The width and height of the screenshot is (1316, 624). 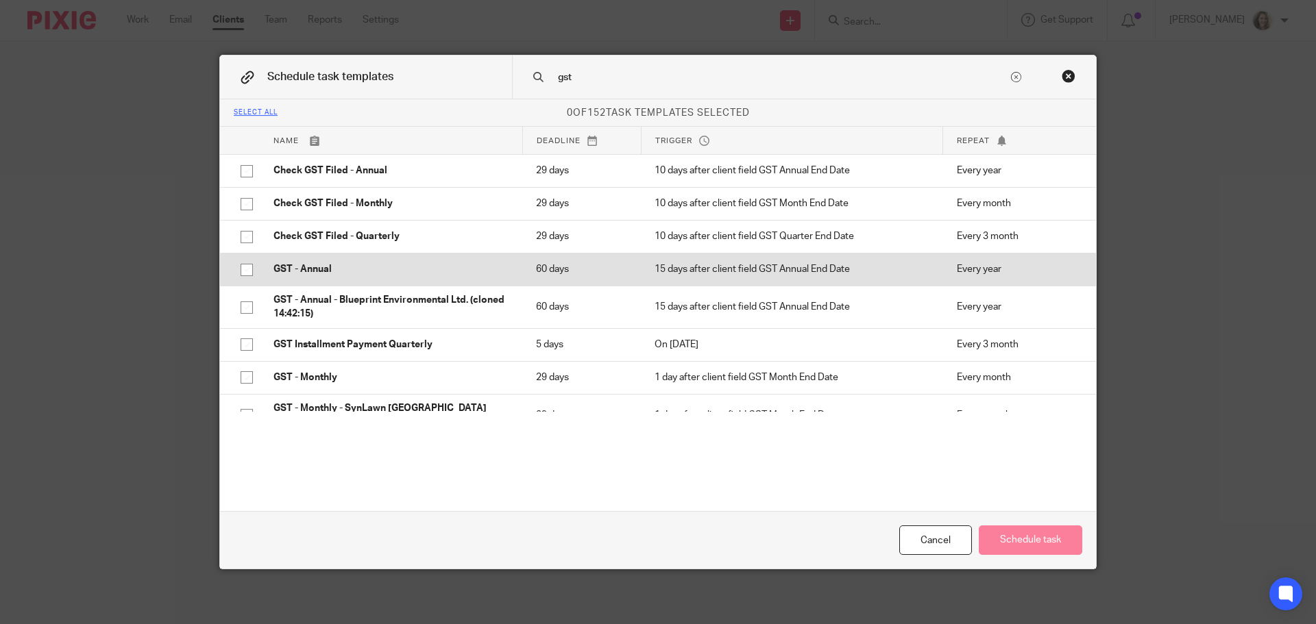 What do you see at coordinates (391, 345) in the screenshot?
I see `p: GST Installment Payment Quarterly` at bounding box center [391, 345].